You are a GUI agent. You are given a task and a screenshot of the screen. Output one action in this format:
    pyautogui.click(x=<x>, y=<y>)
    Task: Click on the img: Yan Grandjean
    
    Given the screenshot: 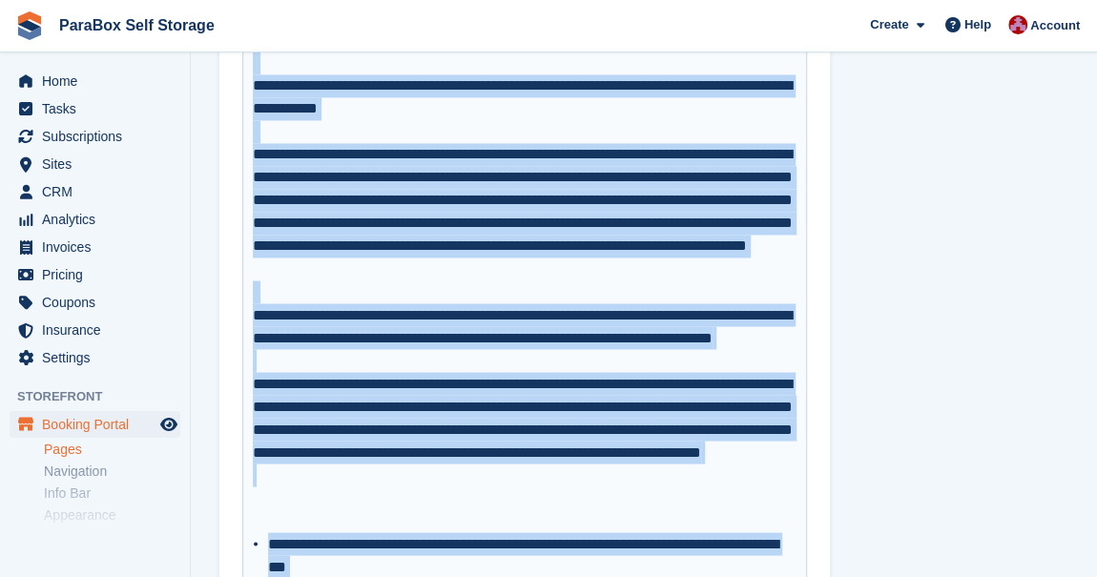 What is the action you would take?
    pyautogui.click(x=1018, y=25)
    